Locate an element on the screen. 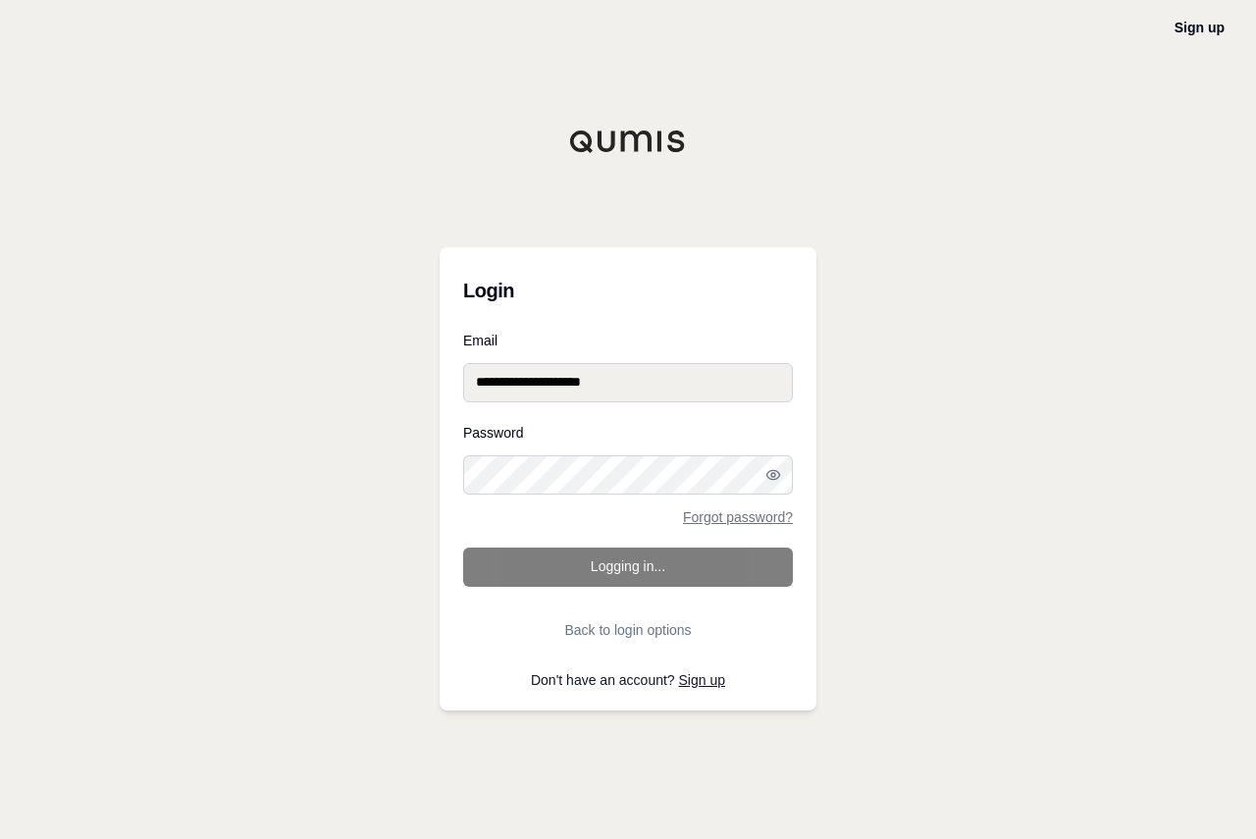 This screenshot has width=1256, height=839. label: Password is located at coordinates (628, 433).